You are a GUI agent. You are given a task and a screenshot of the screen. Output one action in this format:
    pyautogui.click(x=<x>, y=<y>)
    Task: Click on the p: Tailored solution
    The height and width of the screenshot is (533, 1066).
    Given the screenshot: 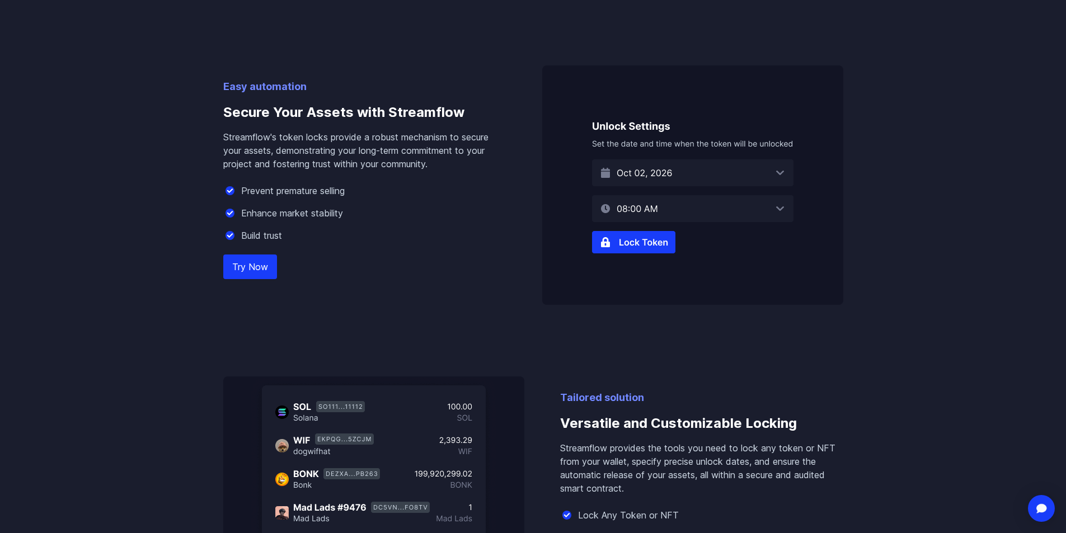 What is the action you would take?
    pyautogui.click(x=702, y=398)
    